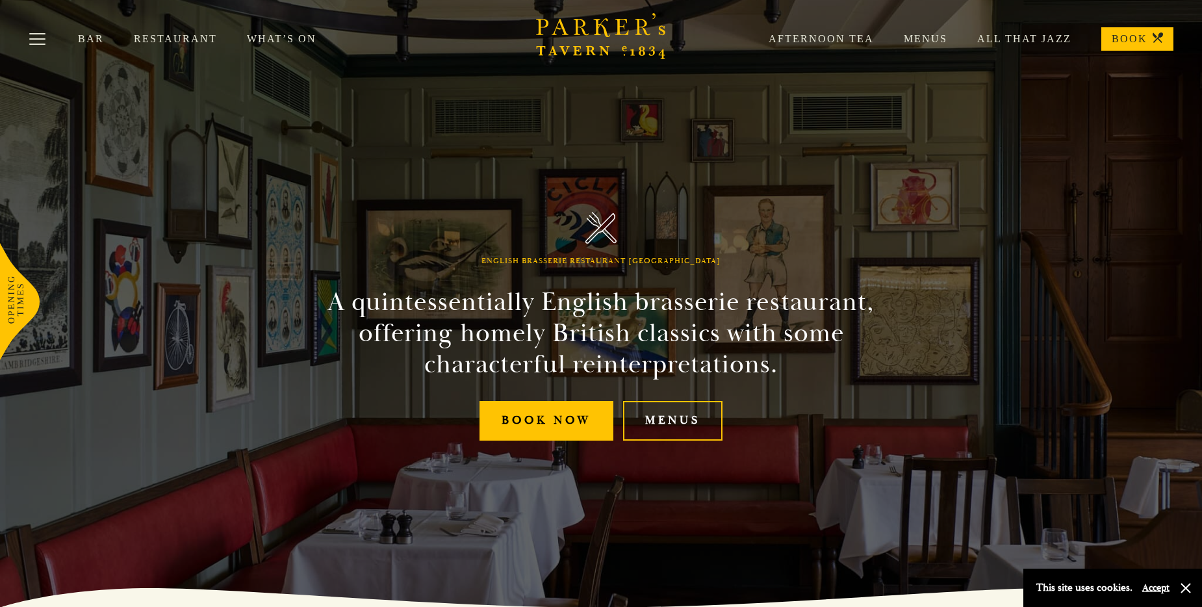  Describe the element at coordinates (1084, 587) in the screenshot. I see `p: This site uses cookies.` at that location.